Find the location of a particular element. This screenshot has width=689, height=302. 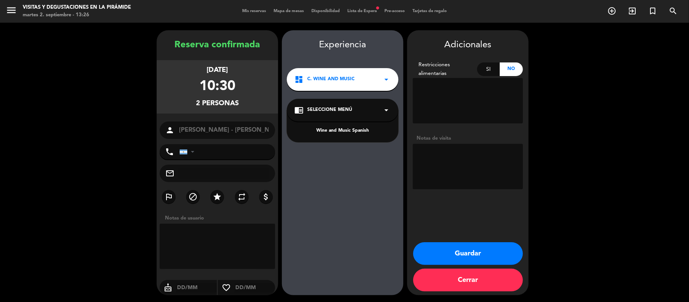

div: Adicionales is located at coordinates (467, 45).